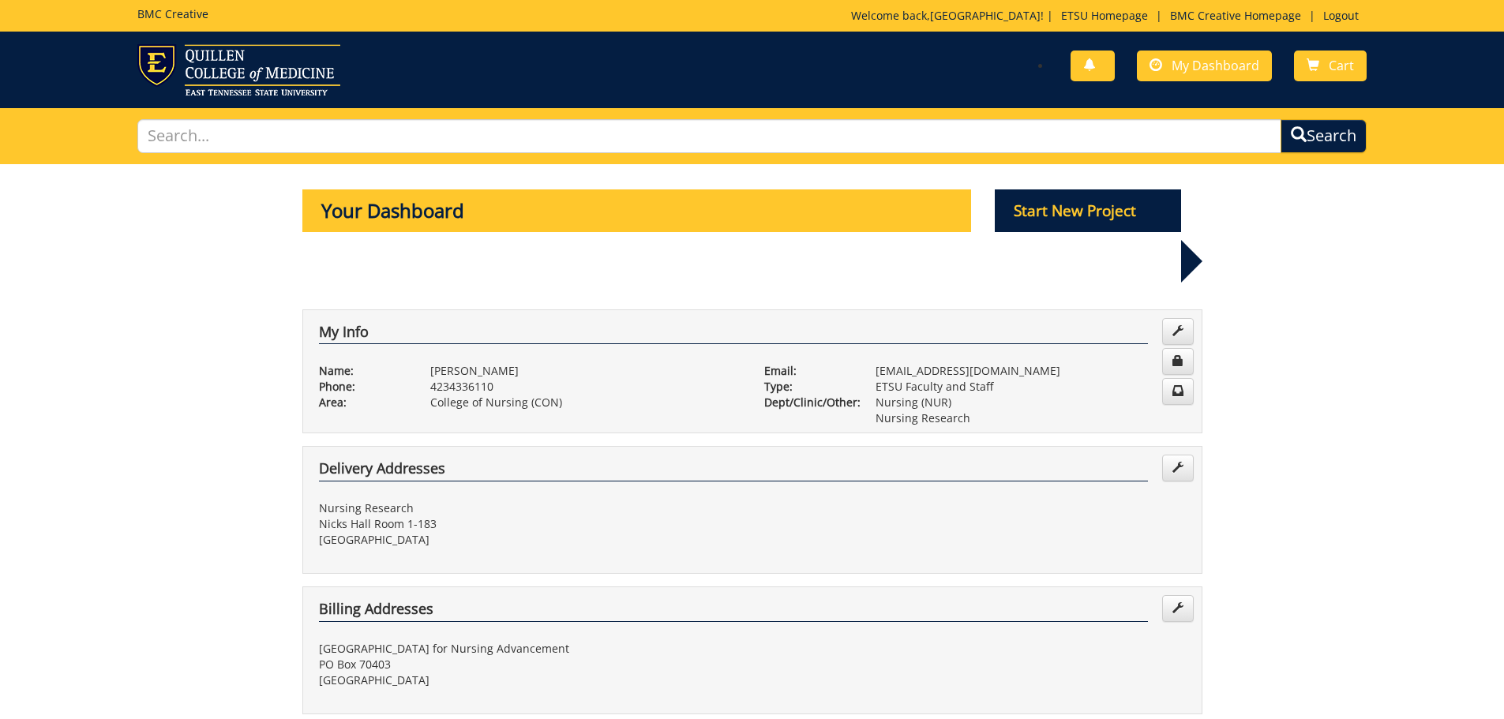 Image resolution: width=1504 pixels, height=719 pixels. What do you see at coordinates (173, 13) in the screenshot?
I see `h5: BMC Creative` at bounding box center [173, 13].